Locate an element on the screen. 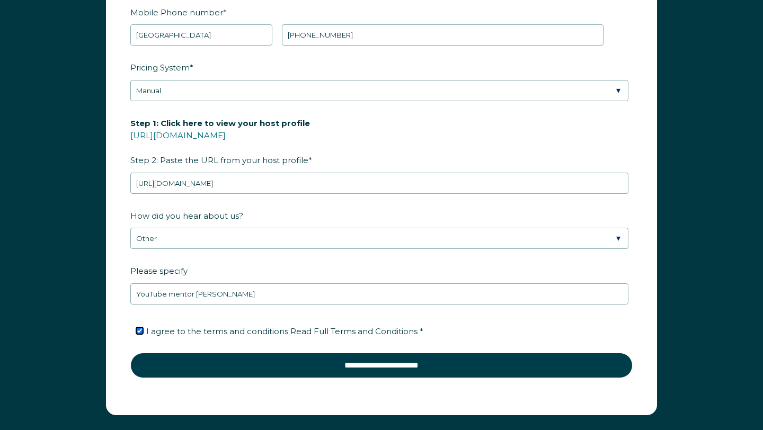  span: Step 1: Click here to view your host profile is located at coordinates (220, 123).